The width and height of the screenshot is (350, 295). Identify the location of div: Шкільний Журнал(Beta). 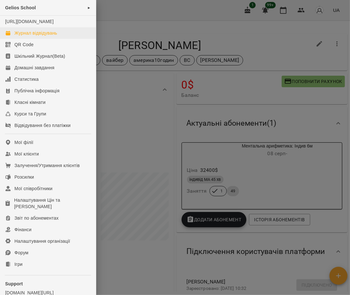
(40, 56).